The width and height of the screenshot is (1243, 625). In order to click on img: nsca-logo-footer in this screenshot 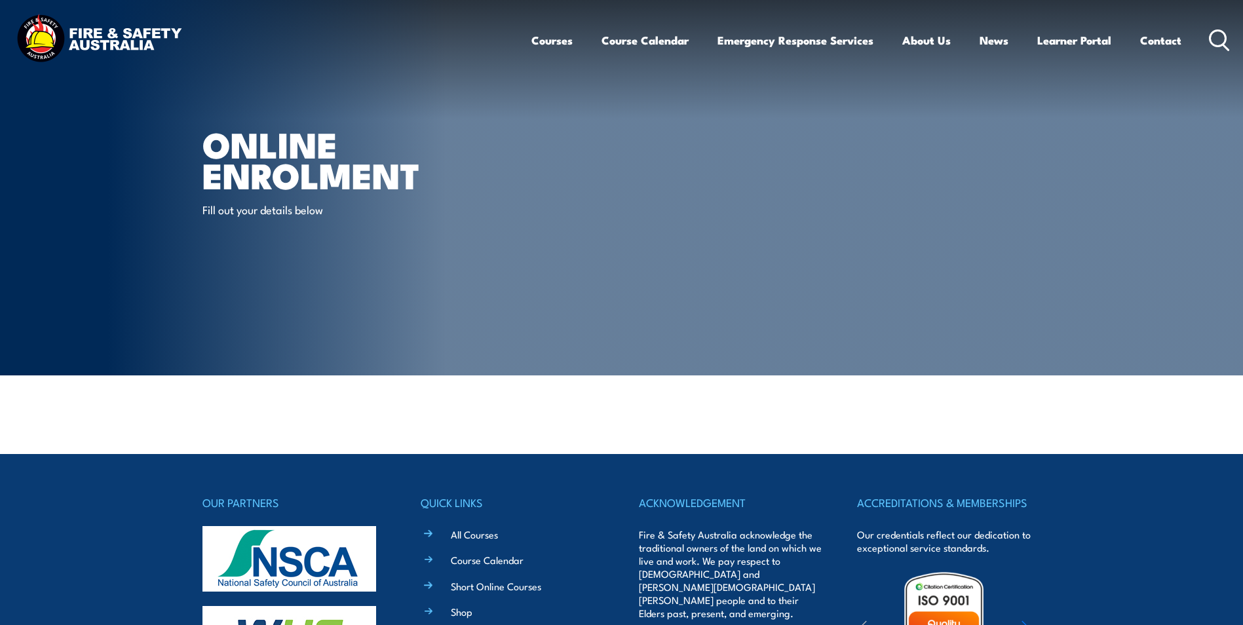, I will do `click(289, 559)`.